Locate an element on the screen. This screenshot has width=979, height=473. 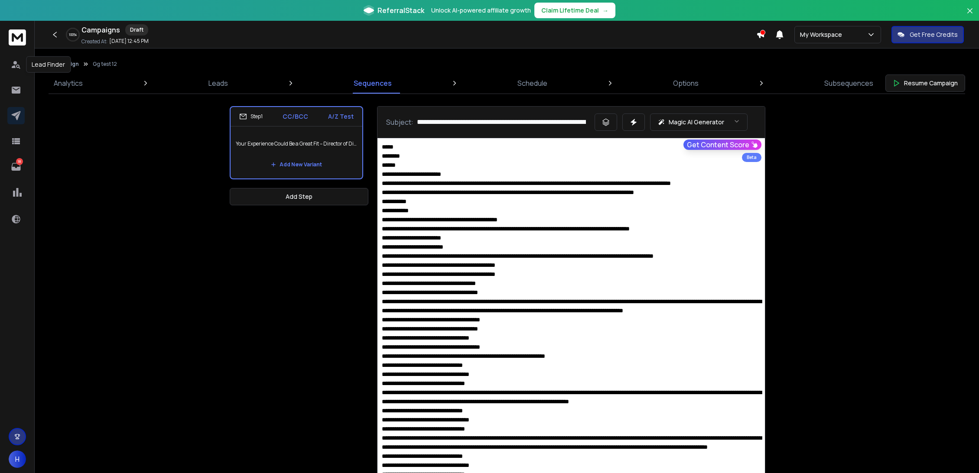
p: Schedule is located at coordinates (532, 83).